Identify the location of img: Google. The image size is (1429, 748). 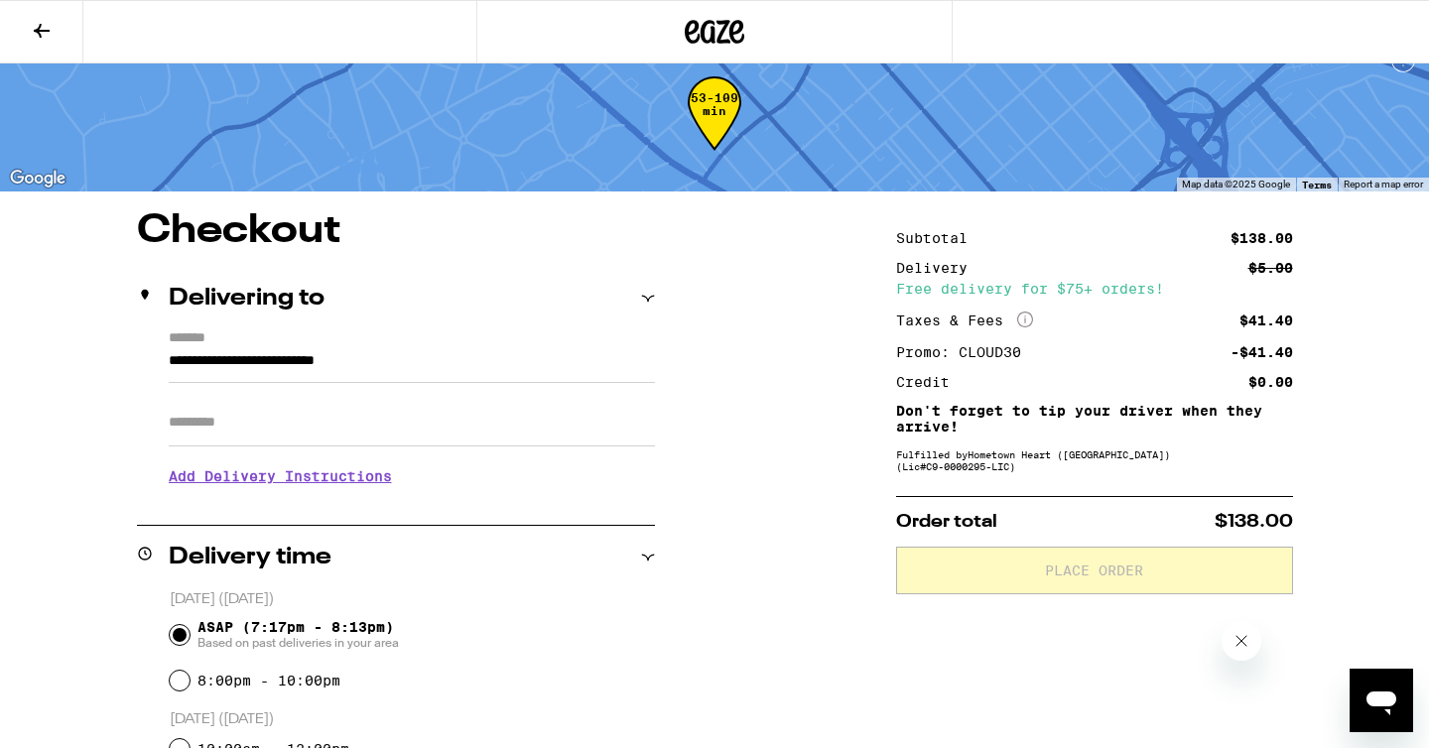
(38, 179).